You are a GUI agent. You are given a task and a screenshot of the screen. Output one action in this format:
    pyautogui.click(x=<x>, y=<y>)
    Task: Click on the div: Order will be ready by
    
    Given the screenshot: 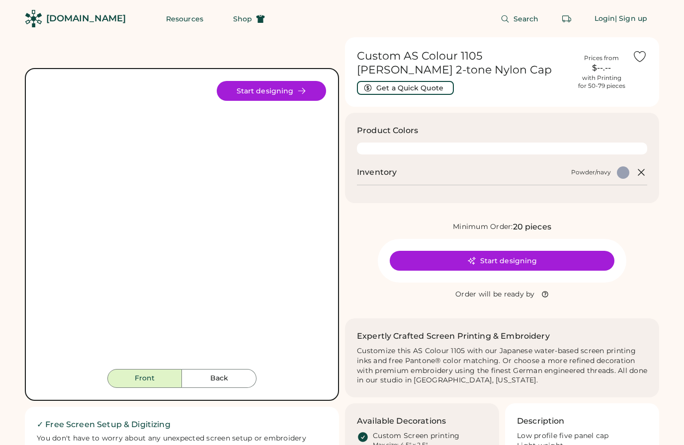 What is the action you would take?
    pyautogui.click(x=495, y=295)
    